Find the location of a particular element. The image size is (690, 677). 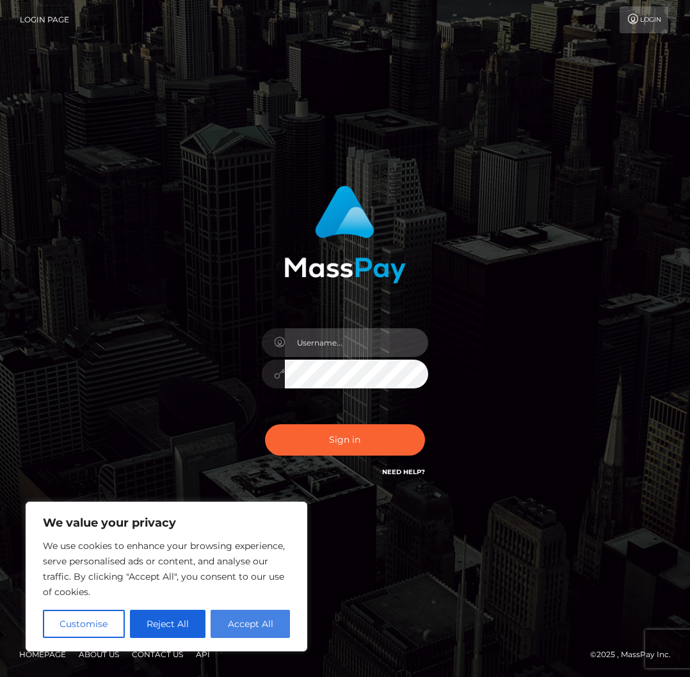

a: Contact Us is located at coordinates (158, 654).